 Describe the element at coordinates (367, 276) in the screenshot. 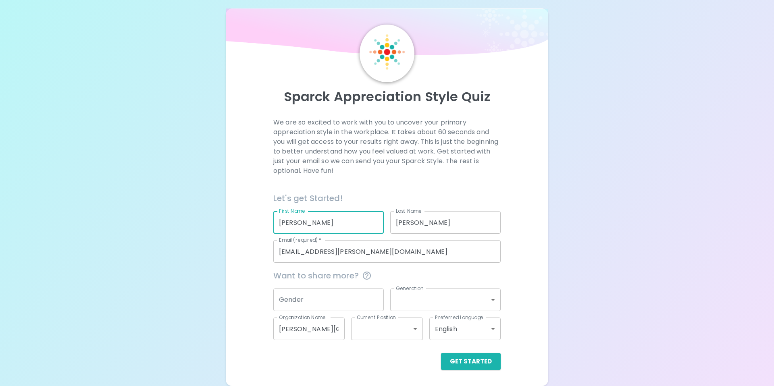

I see `svg: This information is completely confidential and only used for aggregated appreciation studies at ...` at that location.